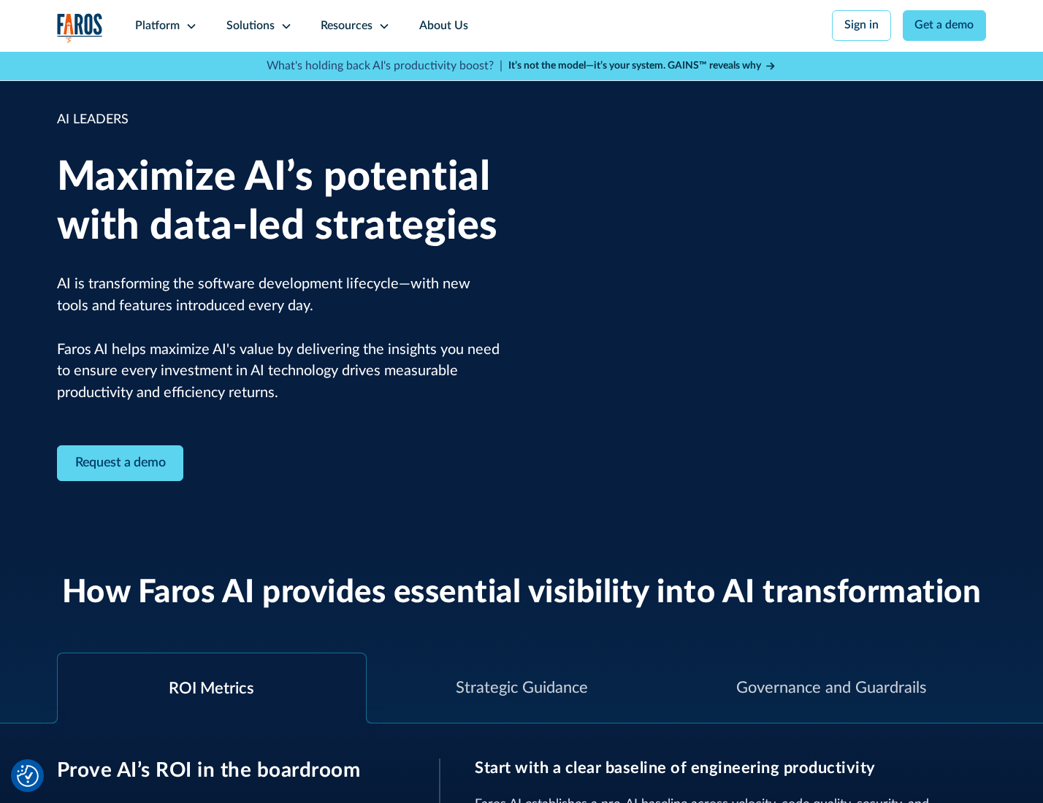  I want to click on div: Solutions, so click(251, 26).